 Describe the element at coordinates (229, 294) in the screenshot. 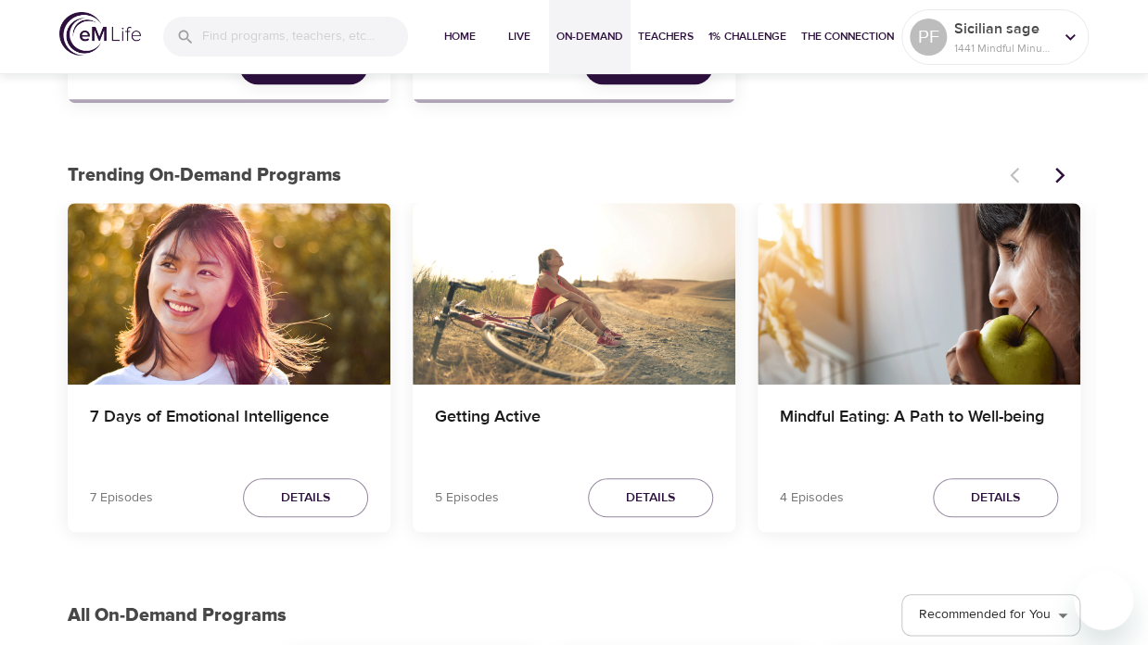

I see `button: 7 Days of Emotional Intelligence` at that location.